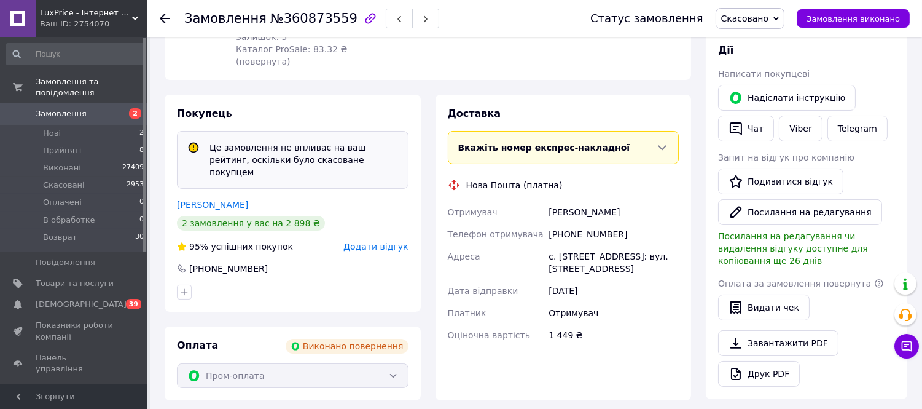  What do you see at coordinates (614, 335) in the screenshot?
I see `div: 1 449 ₴` at bounding box center [614, 335].